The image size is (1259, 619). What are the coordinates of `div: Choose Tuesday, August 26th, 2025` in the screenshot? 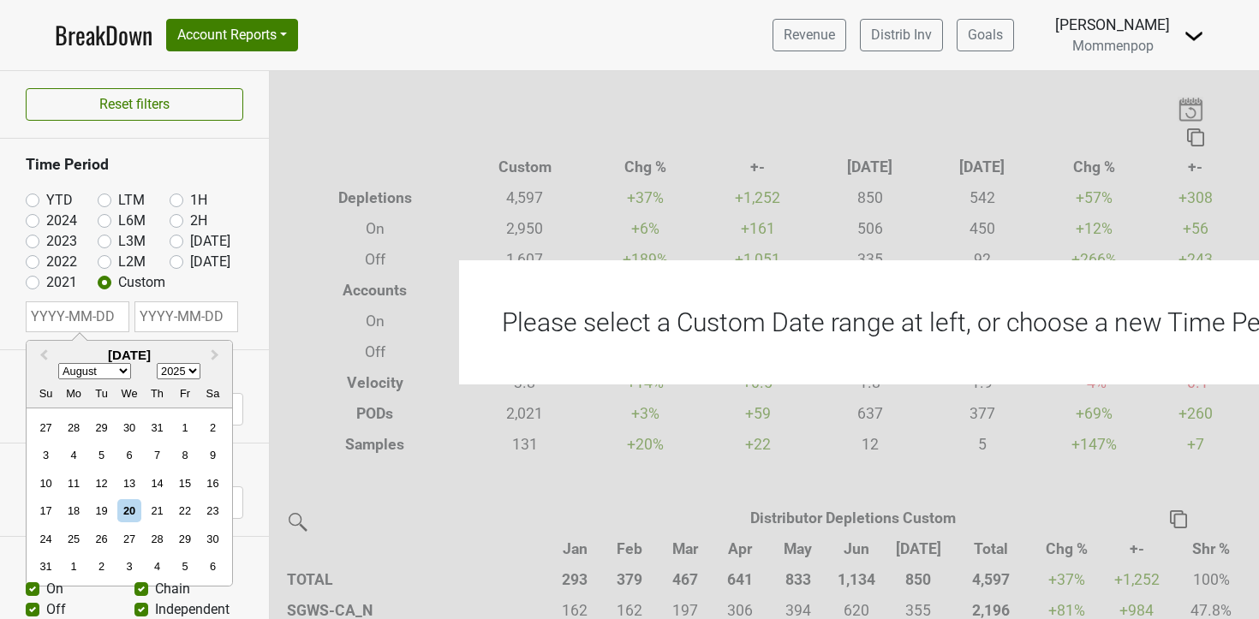 It's located at (101, 539).